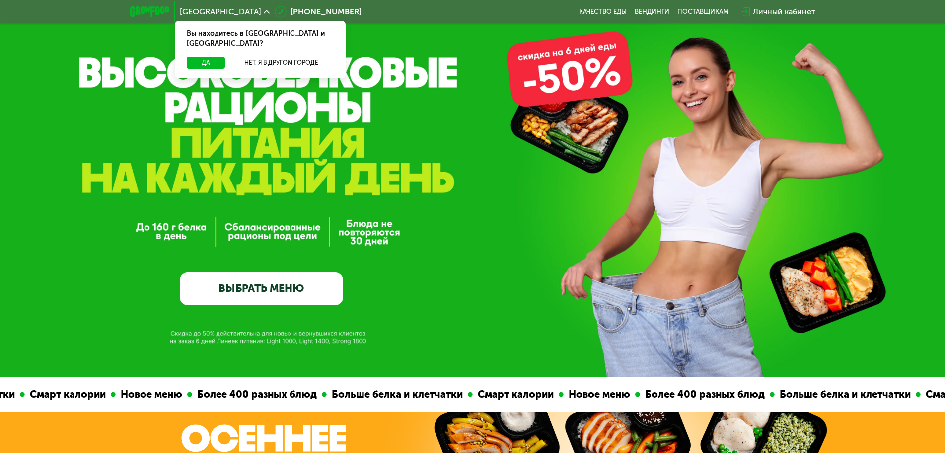 The height and width of the screenshot is (453, 945). Describe the element at coordinates (281, 63) in the screenshot. I see `button: Нет, я в другом городе` at that location.